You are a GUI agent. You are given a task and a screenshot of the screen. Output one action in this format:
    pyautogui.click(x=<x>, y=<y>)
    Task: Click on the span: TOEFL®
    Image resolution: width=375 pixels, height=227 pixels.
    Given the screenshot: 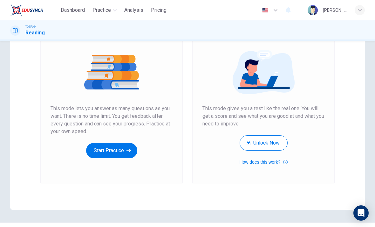 What is the action you would take?
    pyautogui.click(x=31, y=27)
    